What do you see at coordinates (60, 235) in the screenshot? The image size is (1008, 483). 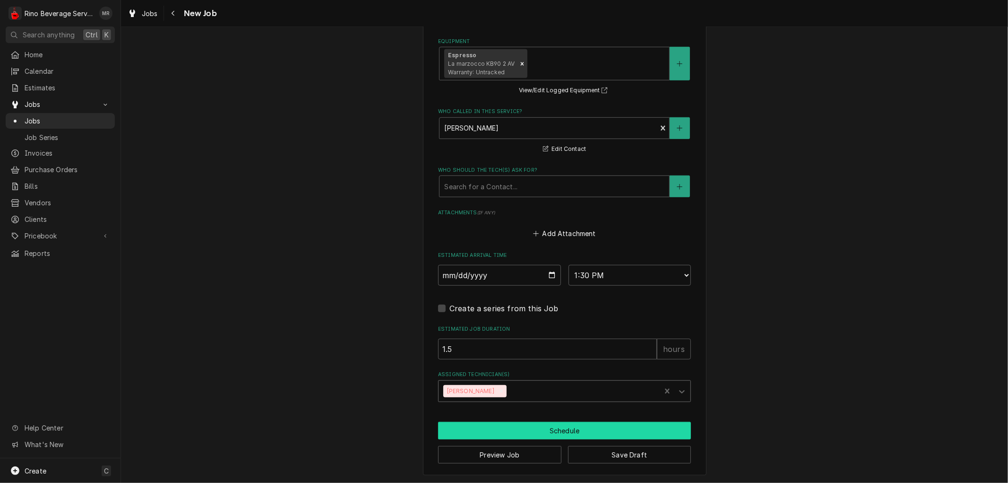 I see `a: Go to Pricebook` at bounding box center [60, 235].